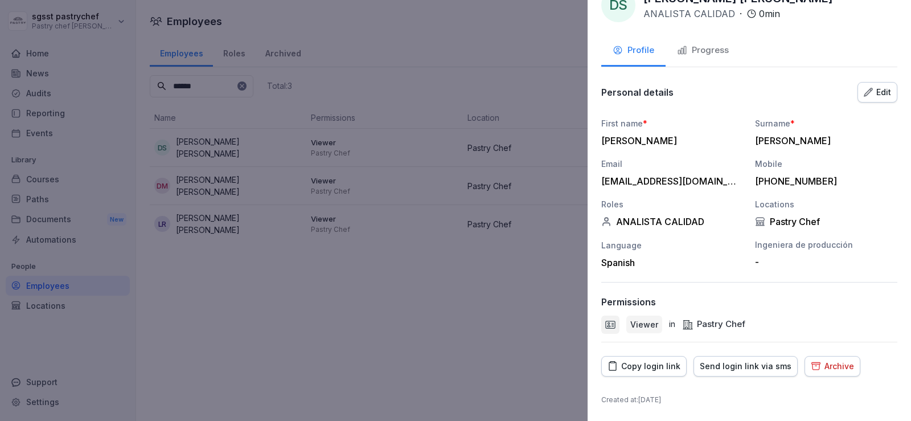 The width and height of the screenshot is (911, 421). Describe the element at coordinates (826, 204) in the screenshot. I see `div: Locations` at that location.